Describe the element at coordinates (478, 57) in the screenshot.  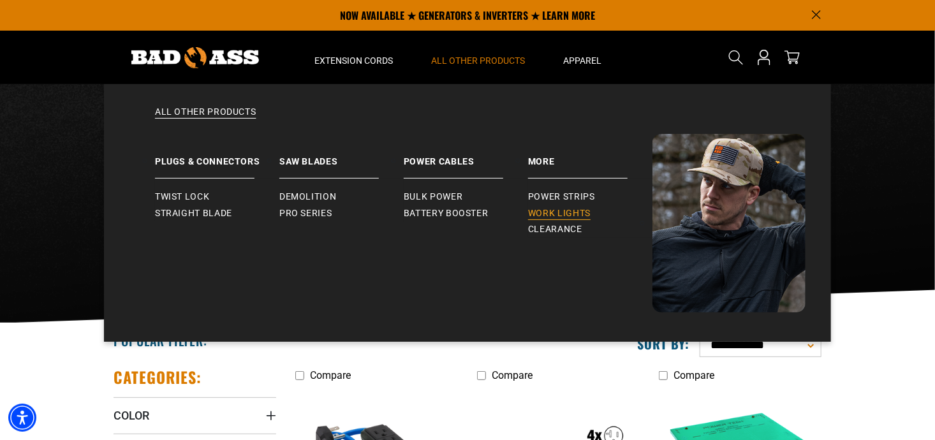
I see `summary: All Other Products` at that location.